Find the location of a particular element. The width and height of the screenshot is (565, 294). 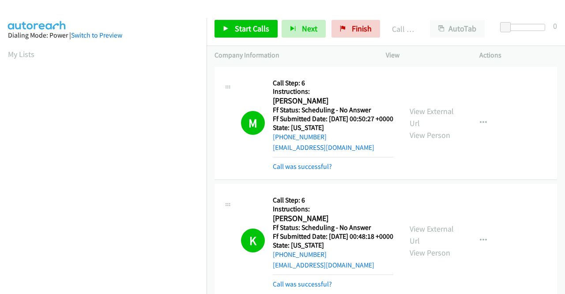

h1: M is located at coordinates (253, 123).